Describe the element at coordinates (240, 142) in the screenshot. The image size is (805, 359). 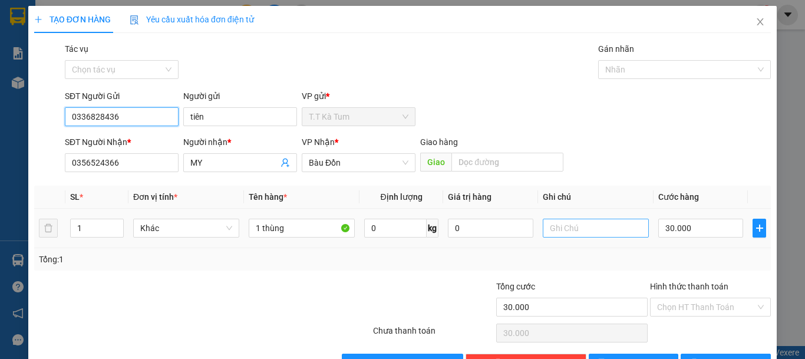
I see `div: Người nhận` at that location.